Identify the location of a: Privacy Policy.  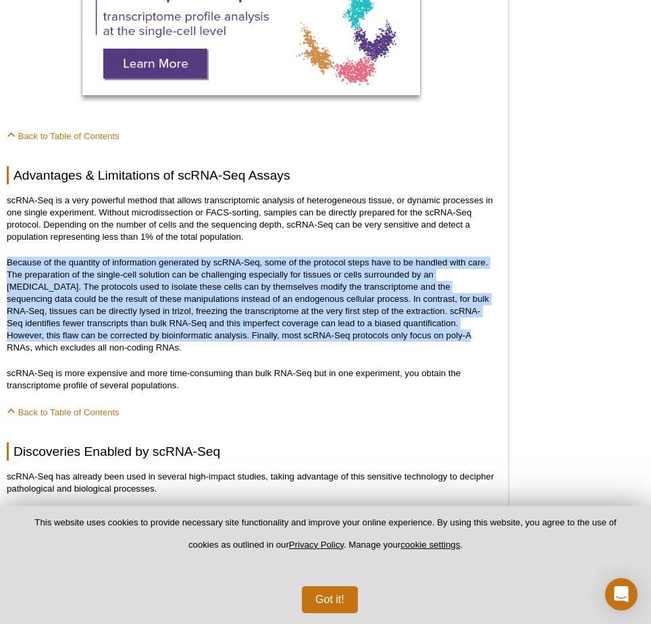
(316, 544).